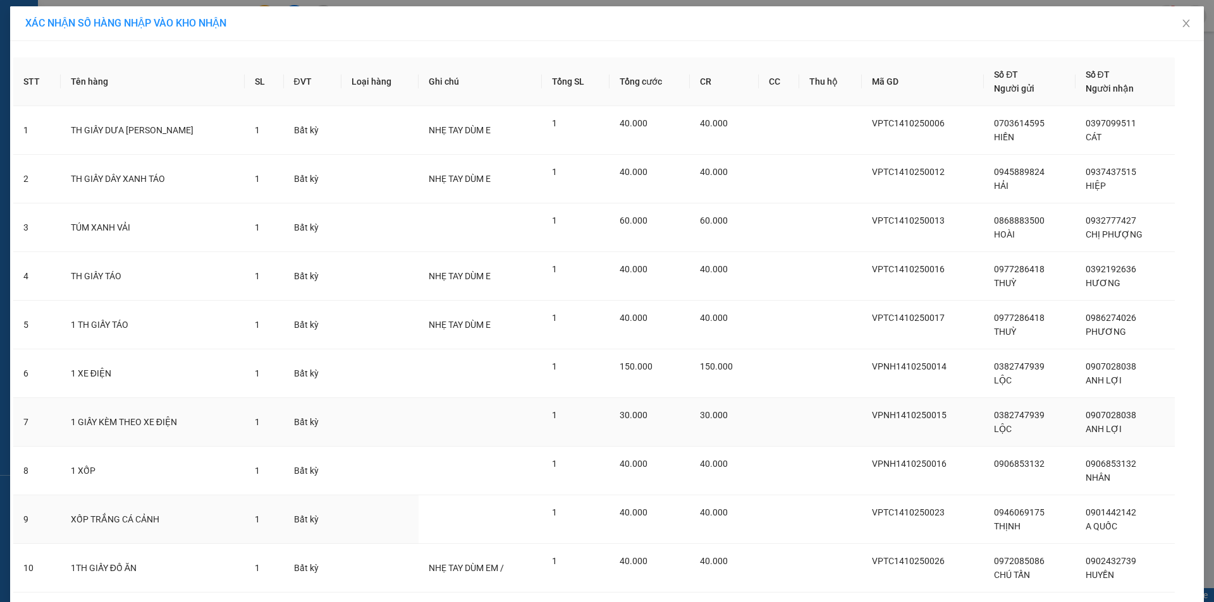 The image size is (1214, 602). What do you see at coordinates (1097, 75) in the screenshot?
I see `span: Số ĐT` at bounding box center [1097, 75].